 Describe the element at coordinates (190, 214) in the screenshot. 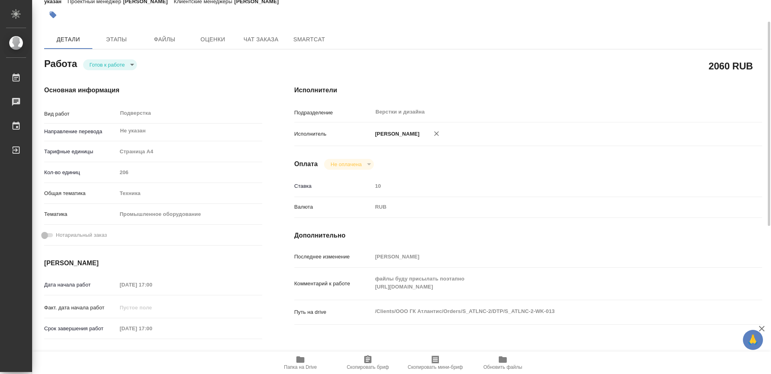

I see `div: Промышленное оборудование` at that location.